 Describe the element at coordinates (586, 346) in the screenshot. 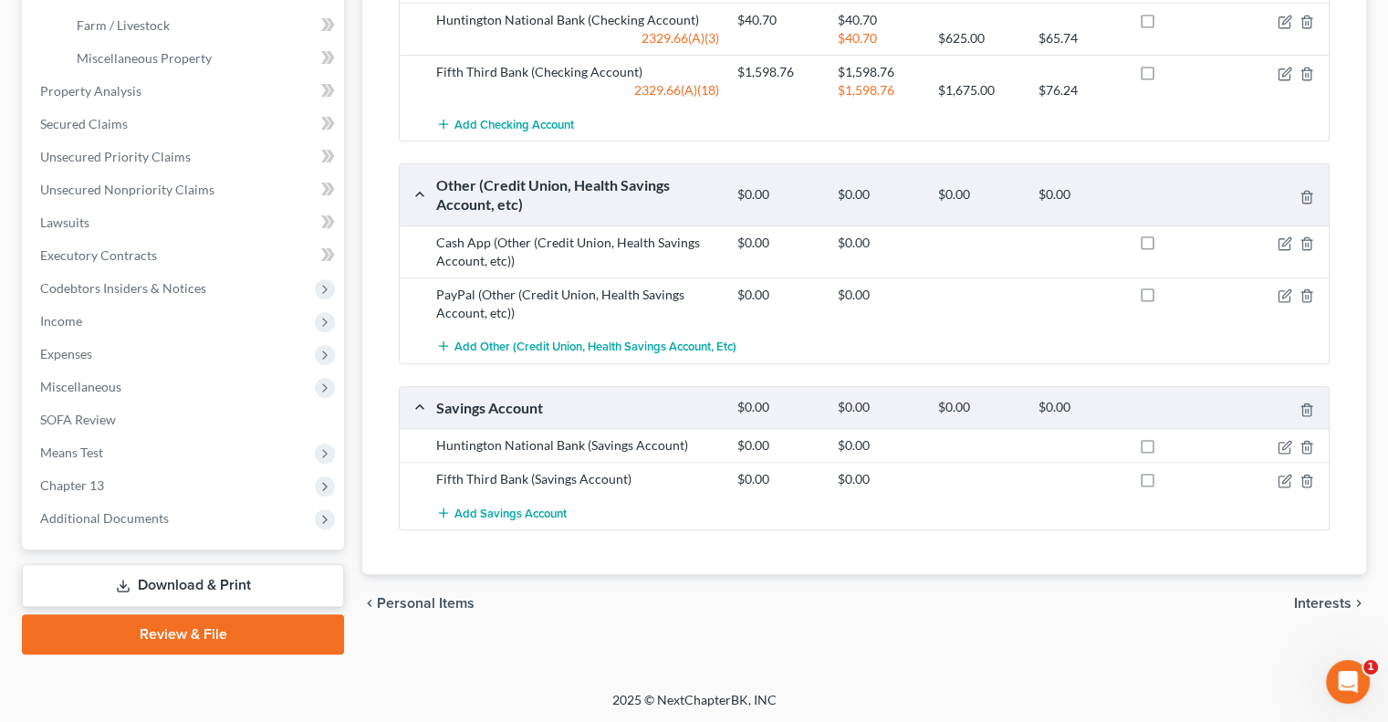

I see `button: Add Other (Credit Union, Health Savings Account, etc)` at that location.